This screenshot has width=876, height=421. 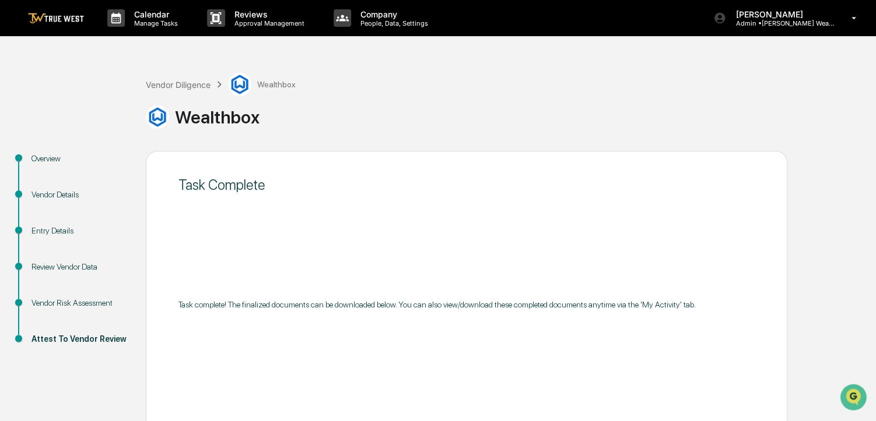 I want to click on div: Vendor Diligence, so click(x=178, y=85).